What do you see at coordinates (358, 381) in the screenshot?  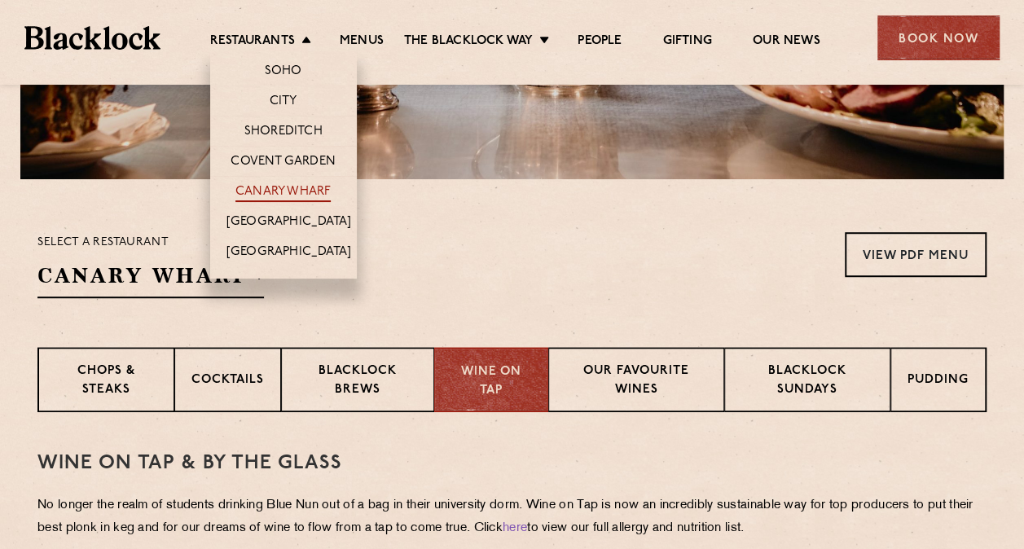 I see `p: Blacklock Brews` at bounding box center [358, 381].